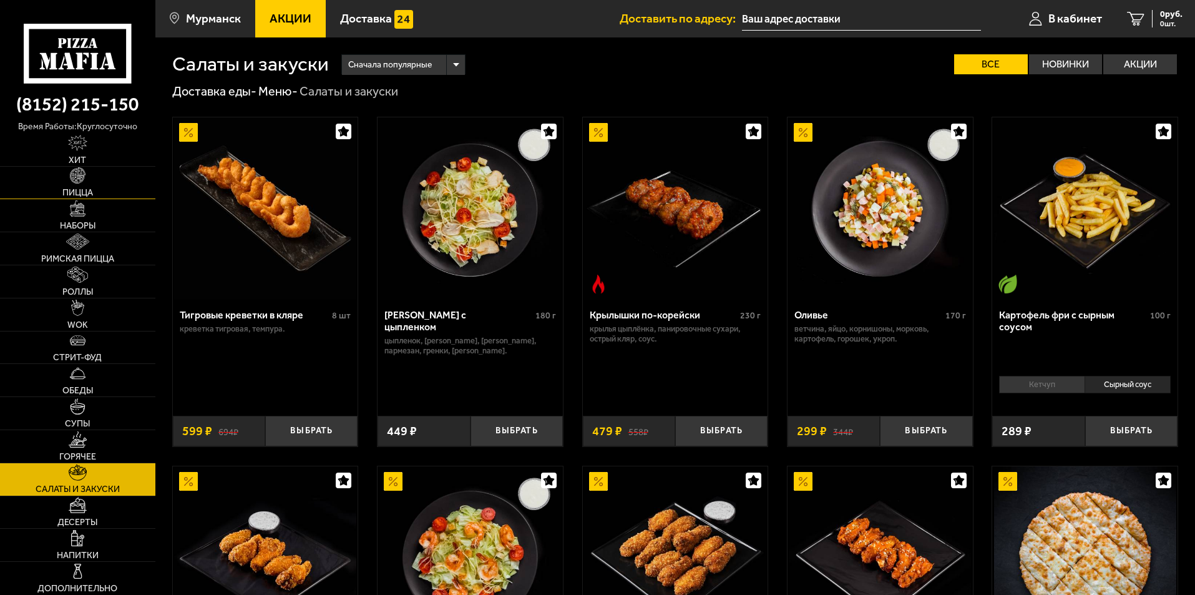 Image resolution: width=1195 pixels, height=595 pixels. What do you see at coordinates (265, 329) in the screenshot?
I see `p: креветка тигровая, темпура.` at bounding box center [265, 329].